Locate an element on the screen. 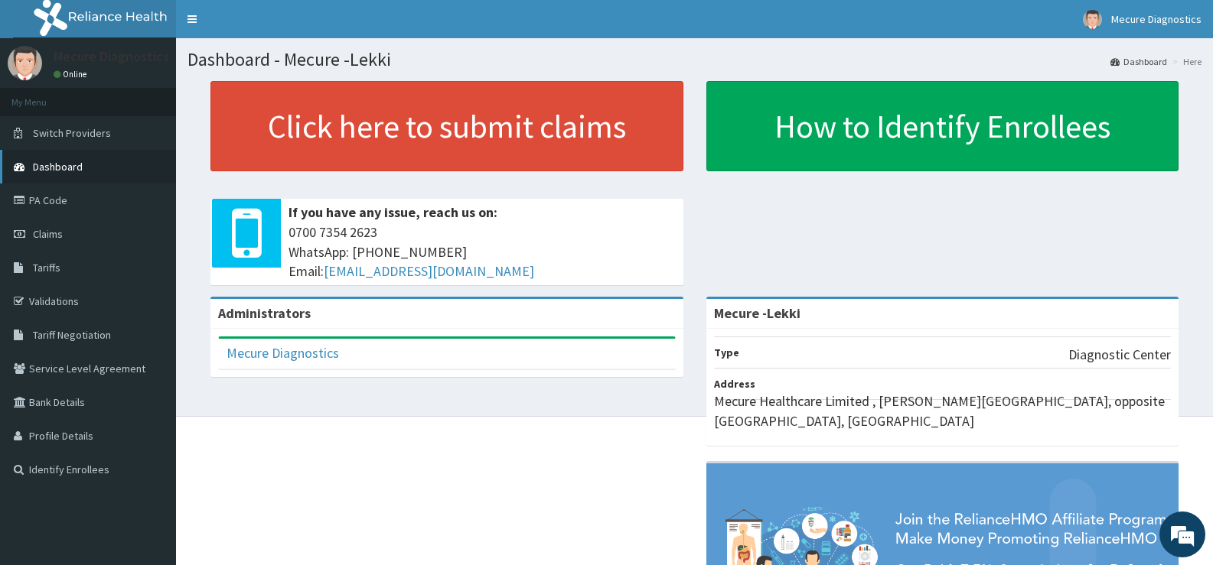 This screenshot has height=565, width=1213. a: Dashboard is located at coordinates (1139, 61).